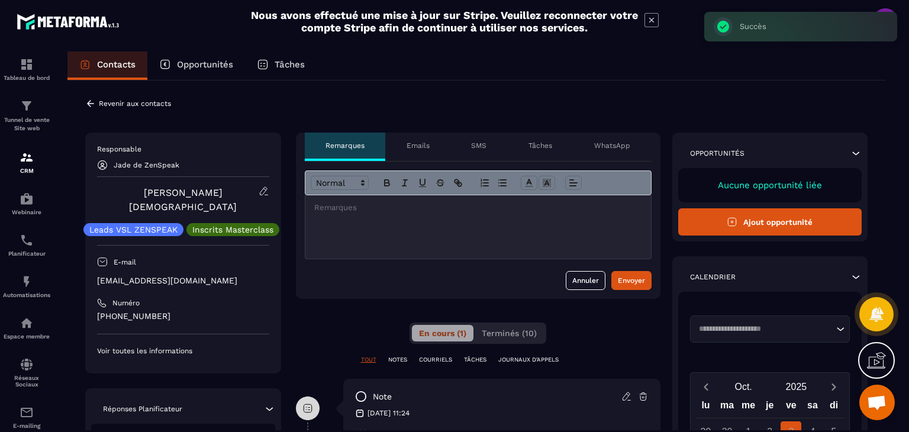 This screenshot has width=909, height=432. Describe the element at coordinates (27, 124) in the screenshot. I see `p: Tunnel de vente Site web` at that location.